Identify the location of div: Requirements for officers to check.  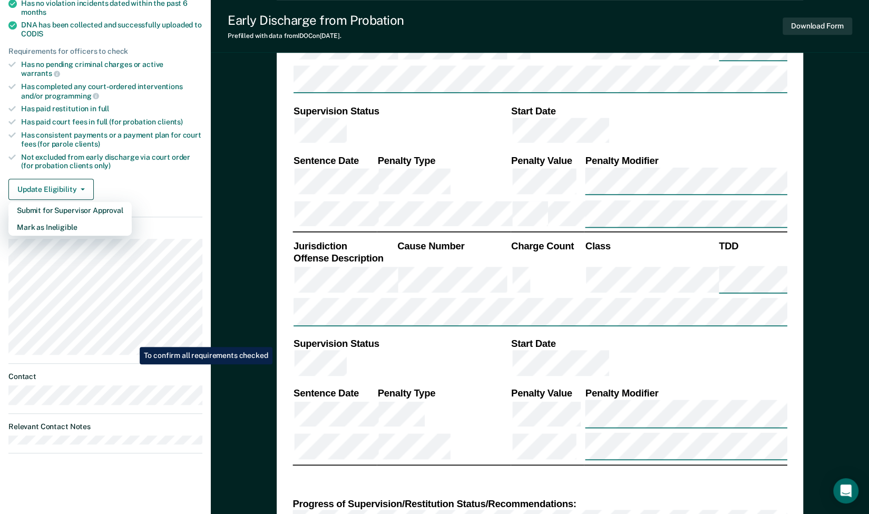
(105, 51).